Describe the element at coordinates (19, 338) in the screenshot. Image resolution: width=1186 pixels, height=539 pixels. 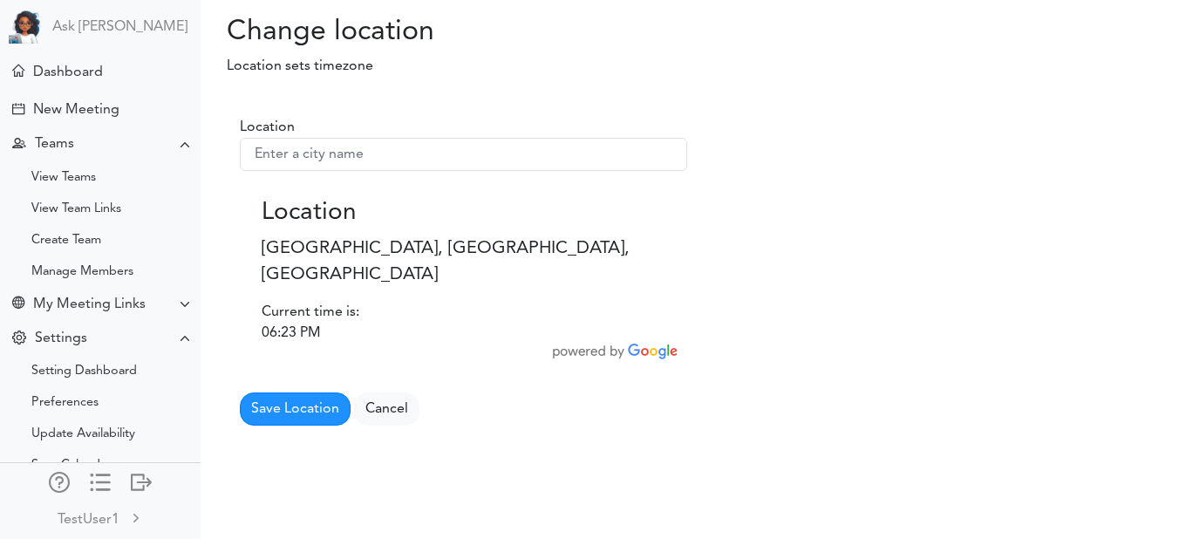
I see `div: Change Settings` at that location.